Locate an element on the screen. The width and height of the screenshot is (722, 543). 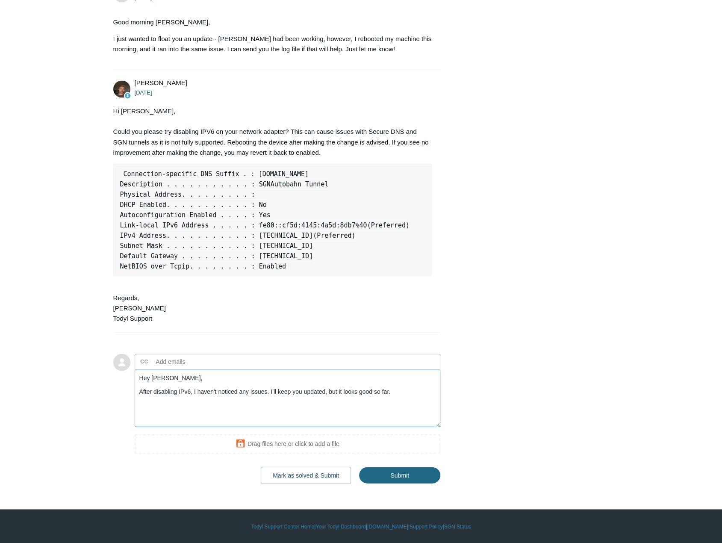
input: Add emails is located at coordinates (198, 361).